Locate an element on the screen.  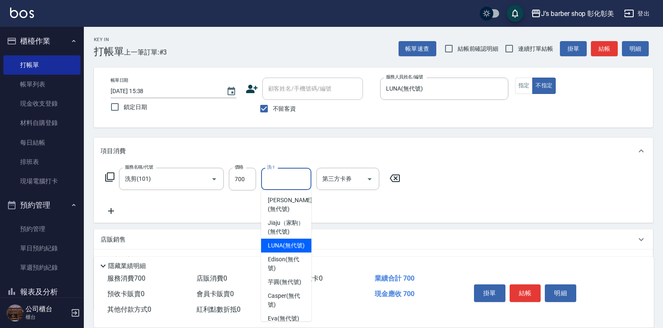
a: 現場電腦打卡 is located at coordinates (42, 181).